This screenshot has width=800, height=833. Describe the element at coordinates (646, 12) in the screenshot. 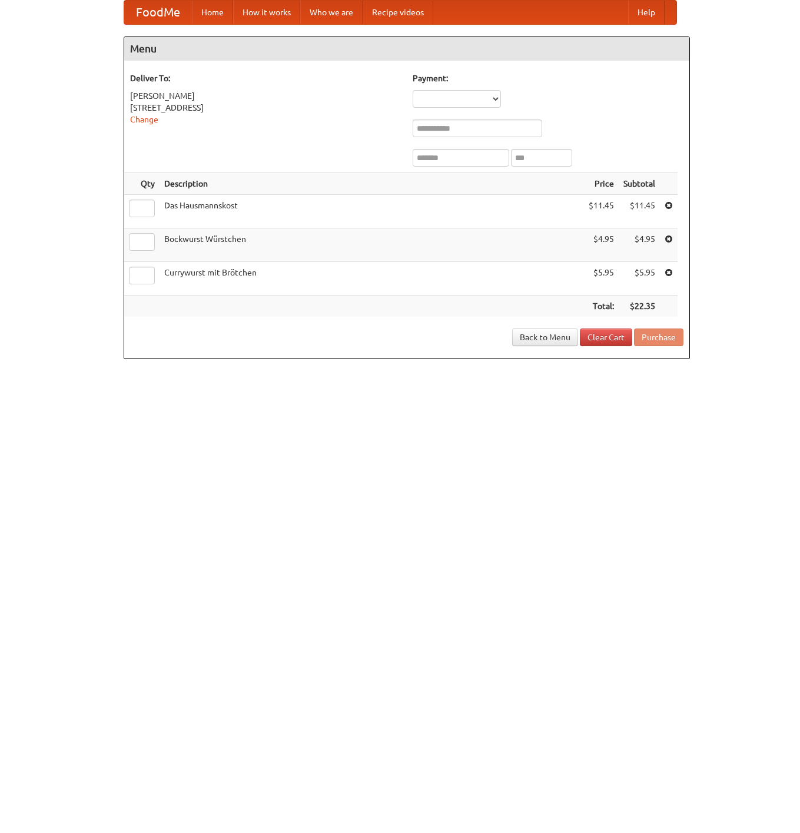

I see `a: Help` at that location.